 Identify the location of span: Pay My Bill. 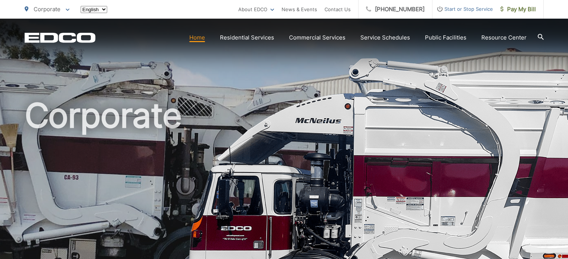
(518, 9).